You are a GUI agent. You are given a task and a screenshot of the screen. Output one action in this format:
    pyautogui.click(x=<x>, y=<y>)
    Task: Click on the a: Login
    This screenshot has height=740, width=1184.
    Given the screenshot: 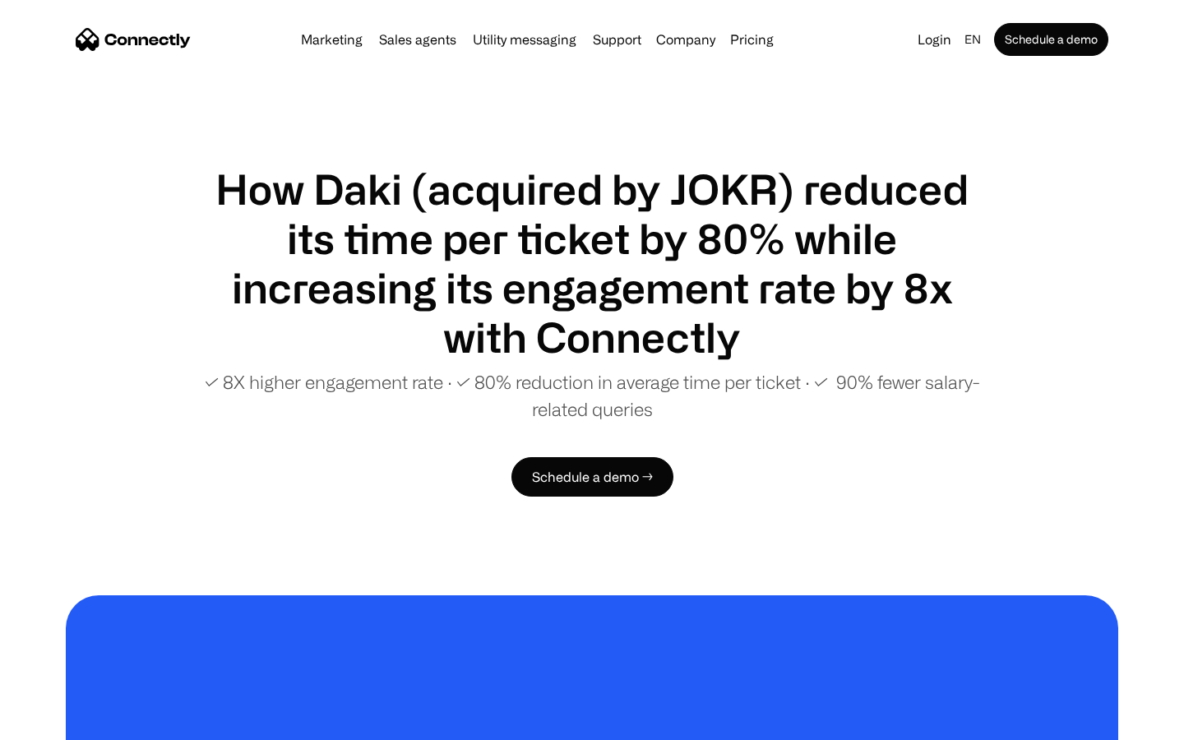 What is the action you would take?
    pyautogui.click(x=934, y=39)
    